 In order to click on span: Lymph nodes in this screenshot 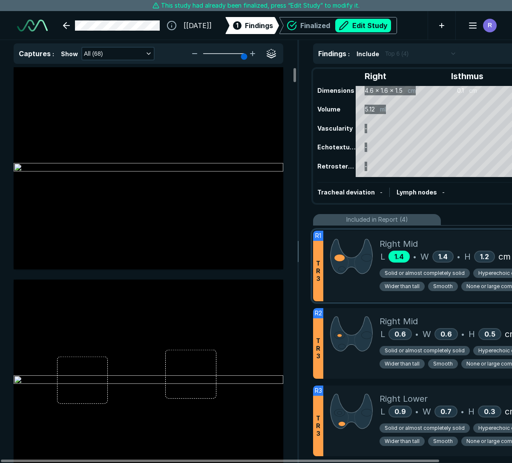, I will do `click(416, 192)`.